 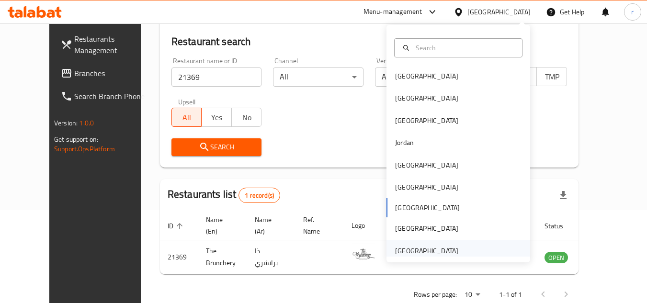 What do you see at coordinates (177, 226) in the screenshot?
I see `span: ID` at bounding box center [177, 226].